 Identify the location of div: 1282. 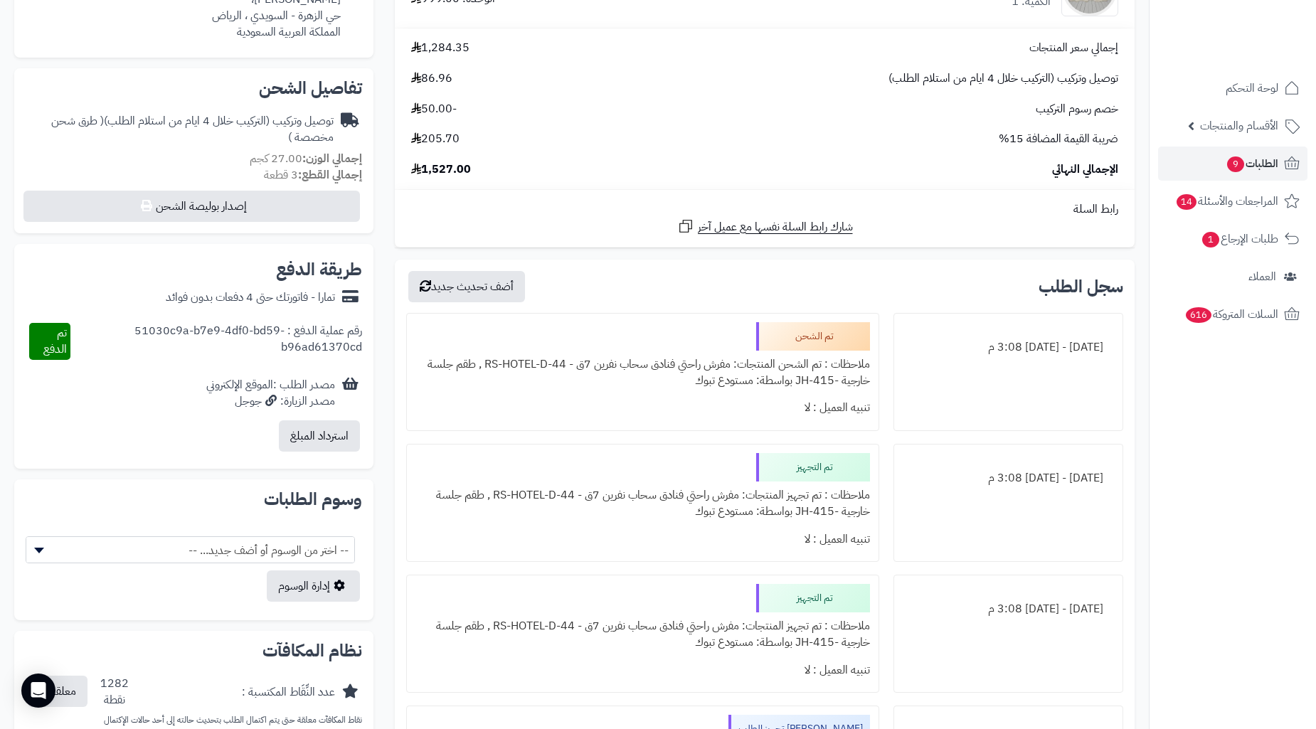
(115, 692).